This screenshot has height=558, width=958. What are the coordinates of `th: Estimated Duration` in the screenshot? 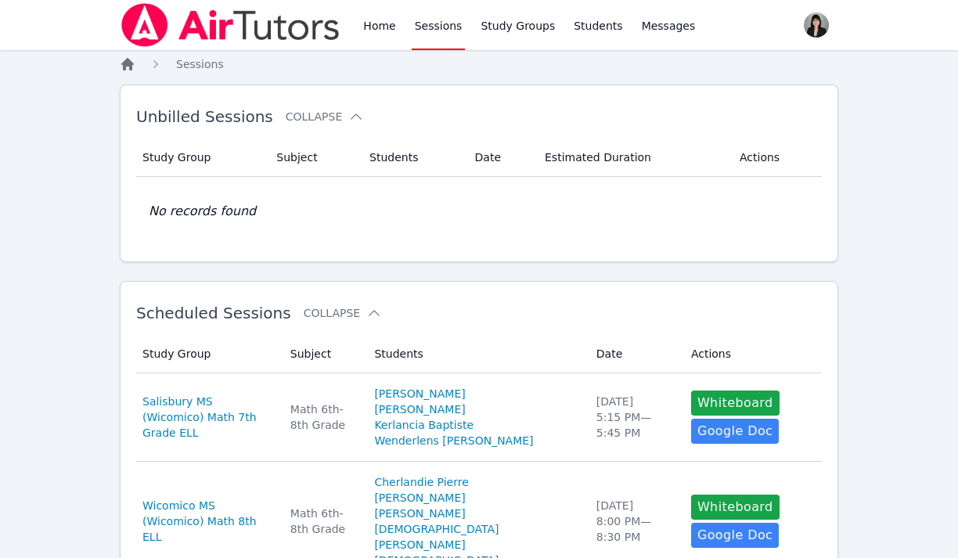 It's located at (632, 157).